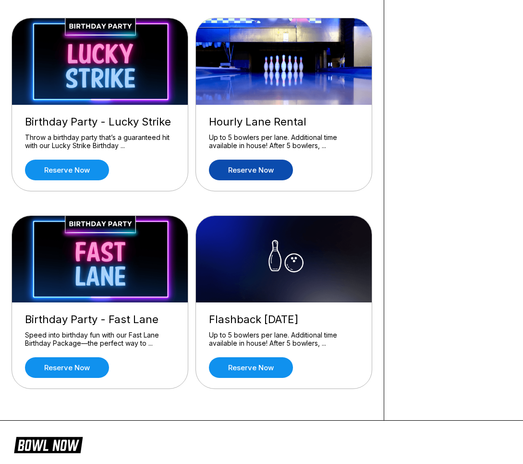 The image size is (523, 464). I want to click on div: Birthday Party - Fast Lane, so click(100, 319).